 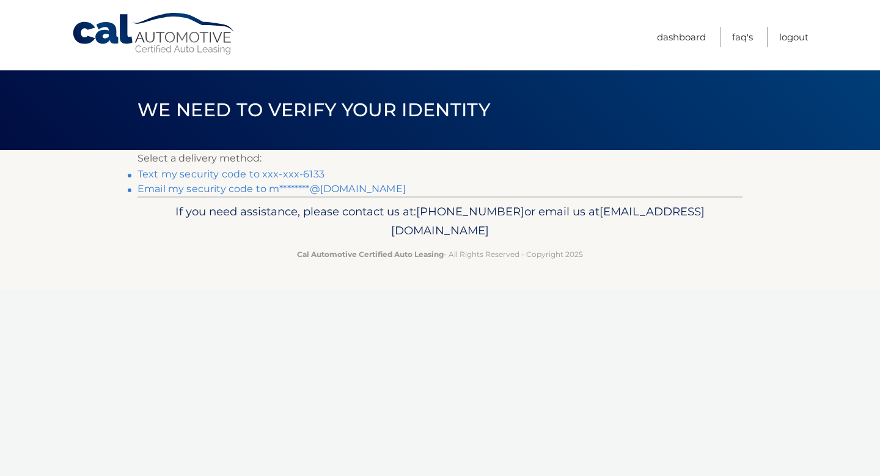 I want to click on a: FAQ's, so click(x=743, y=37).